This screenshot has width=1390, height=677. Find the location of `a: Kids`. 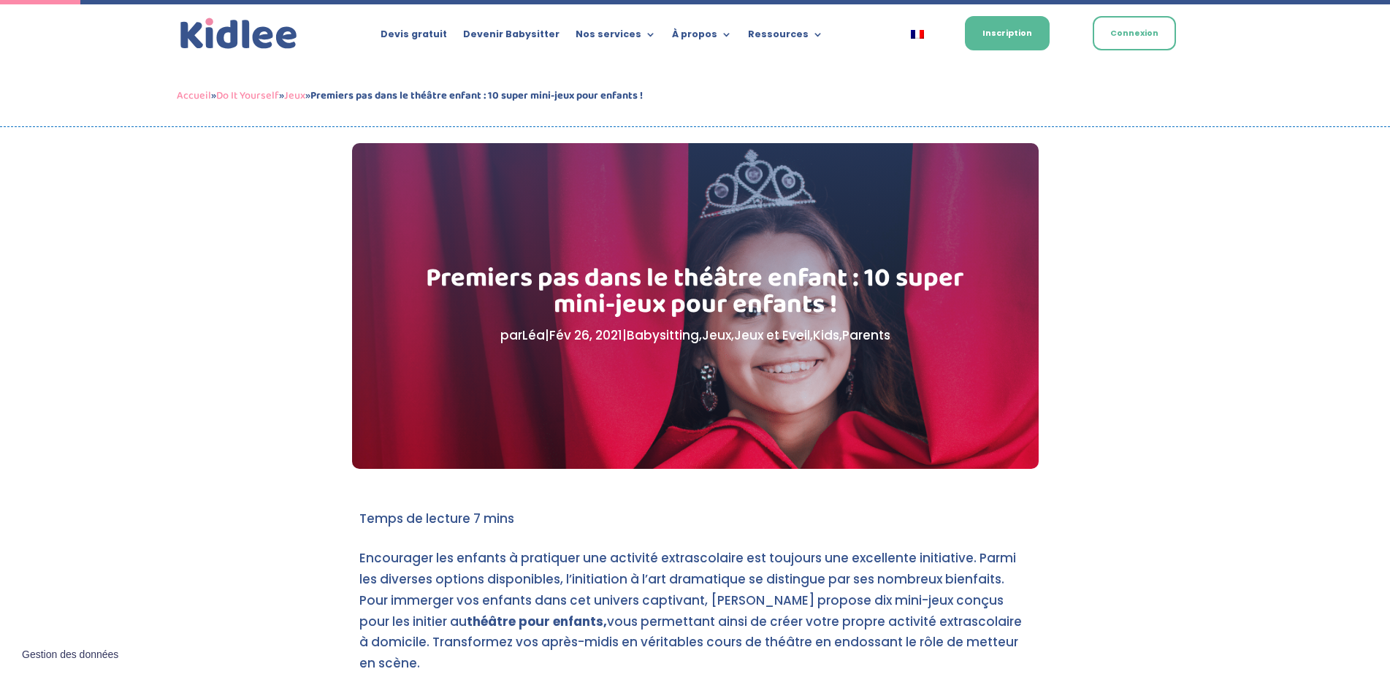

a: Kids is located at coordinates (826, 335).